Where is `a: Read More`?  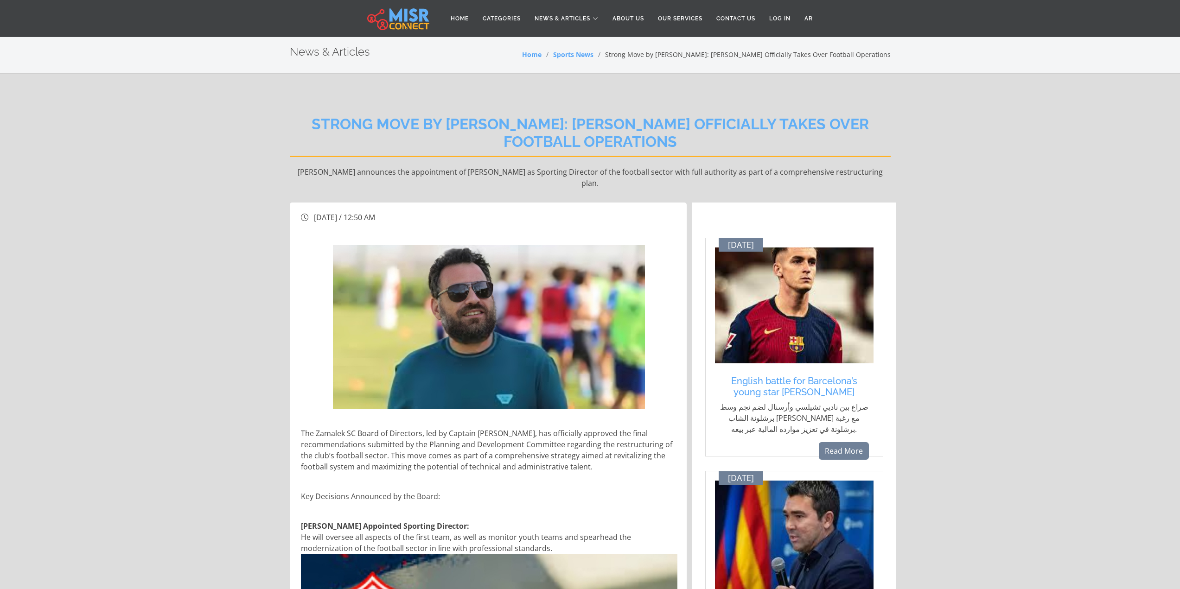 a: Read More is located at coordinates (844, 451).